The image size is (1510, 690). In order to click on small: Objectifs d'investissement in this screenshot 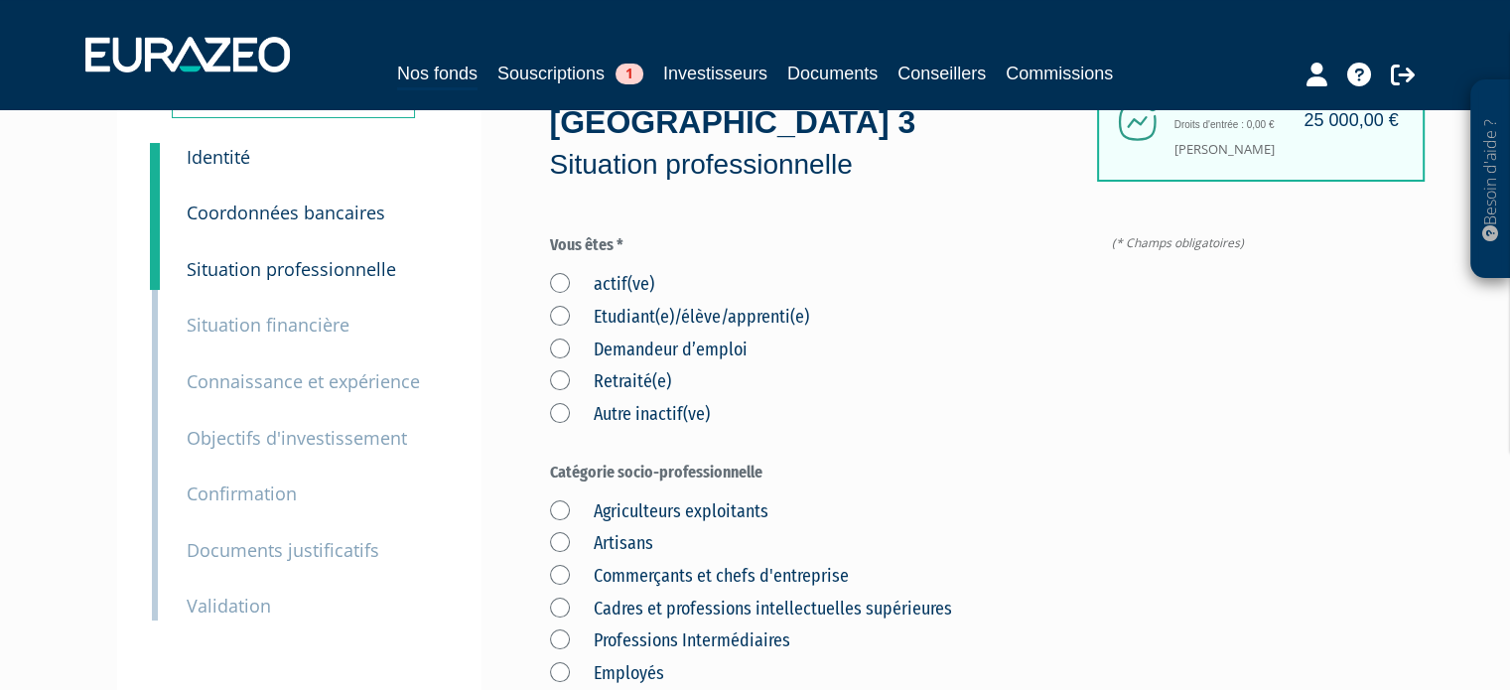, I will do `click(297, 438)`.